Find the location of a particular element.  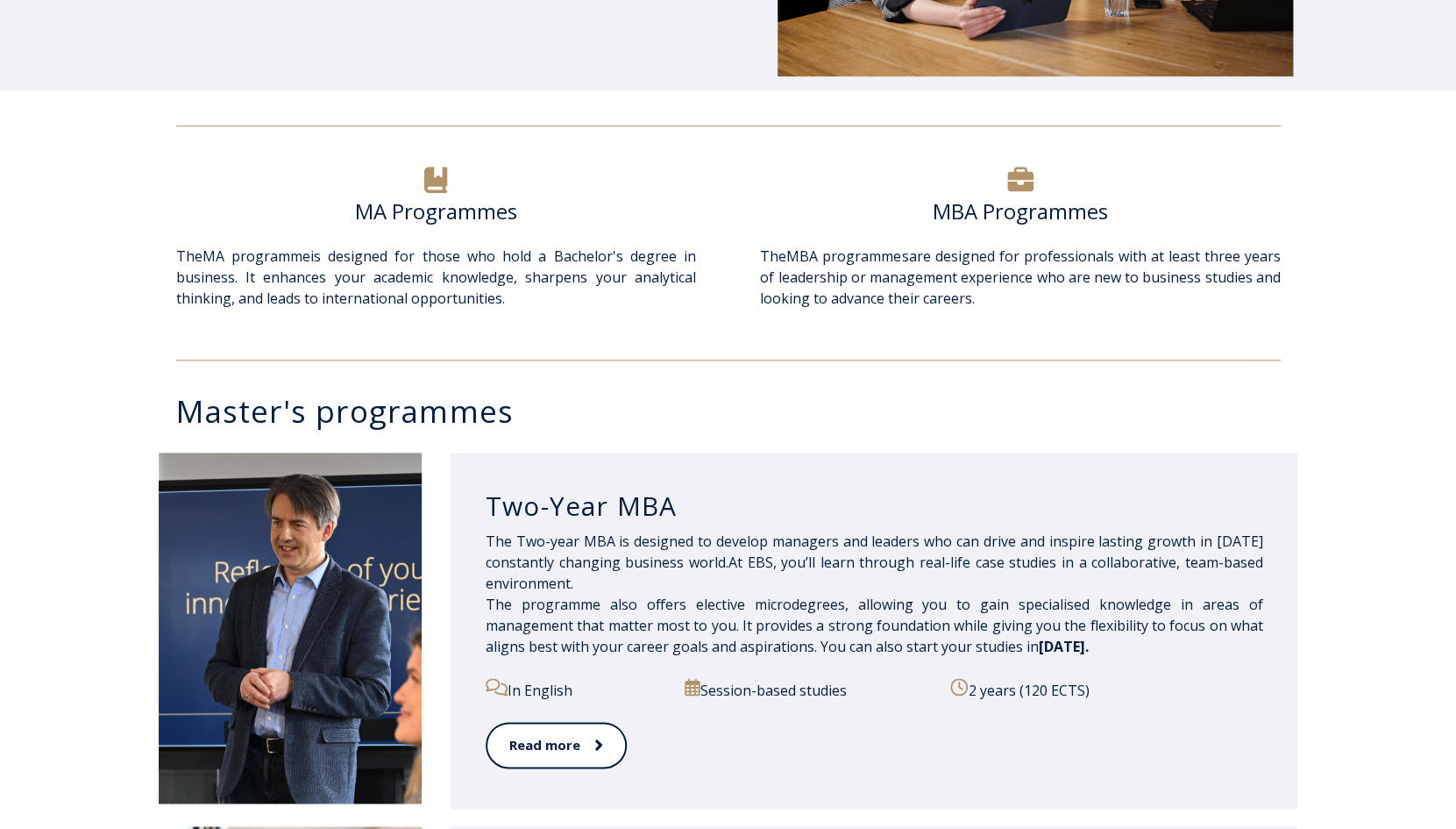

p: In English is located at coordinates (575, 689).